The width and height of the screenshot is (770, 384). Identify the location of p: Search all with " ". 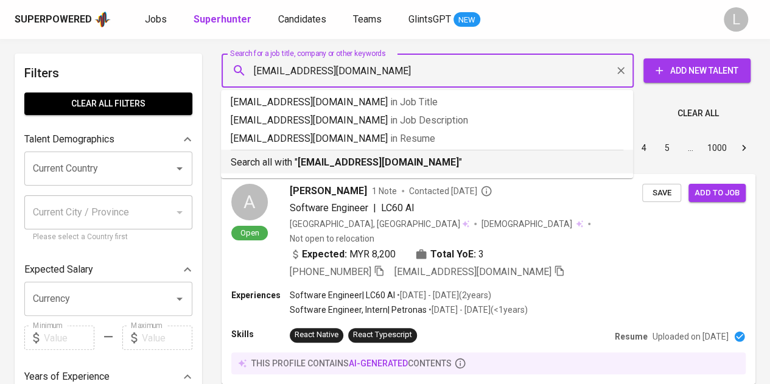
(427, 163).